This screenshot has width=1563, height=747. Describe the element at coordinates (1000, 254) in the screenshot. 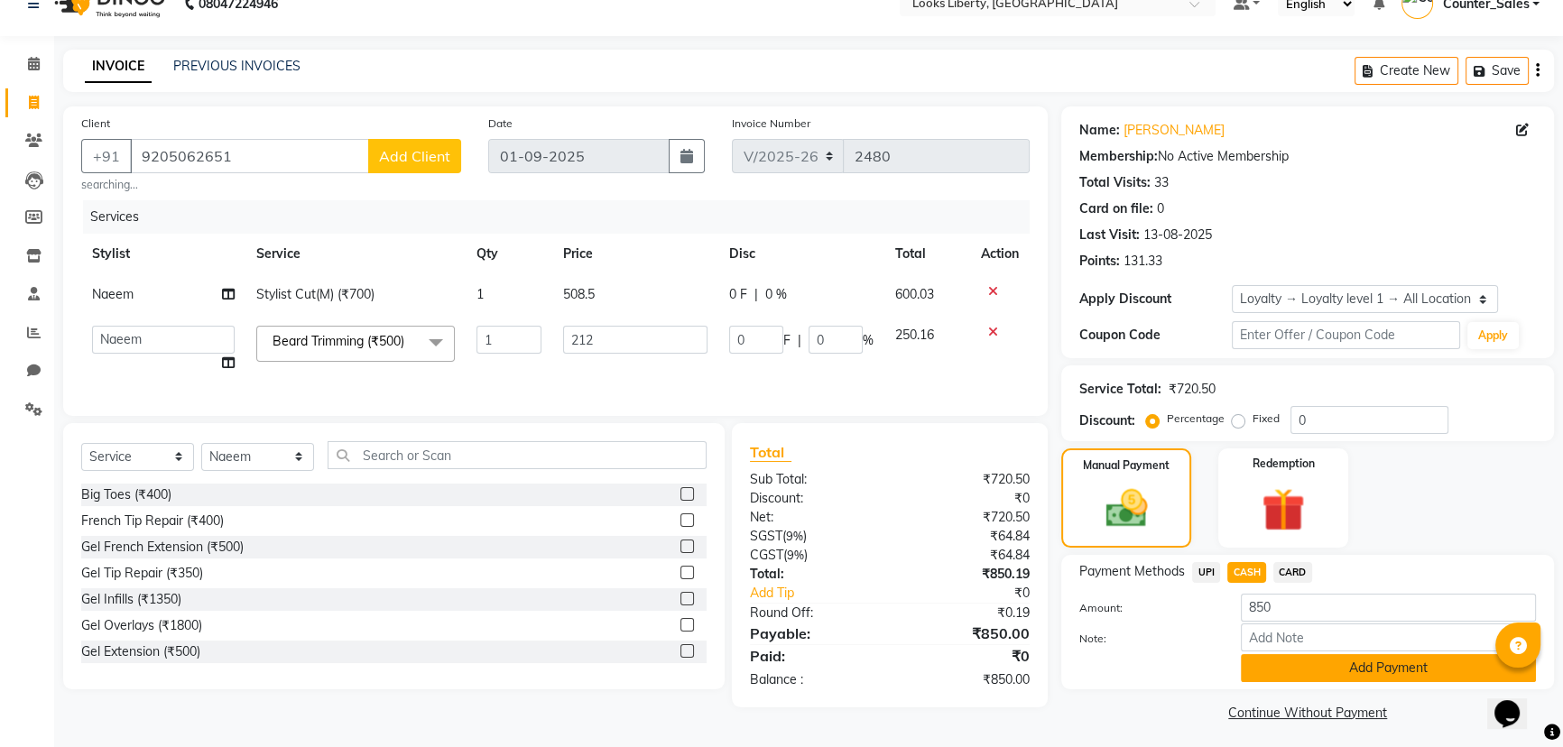

I see `th: Action` at that location.